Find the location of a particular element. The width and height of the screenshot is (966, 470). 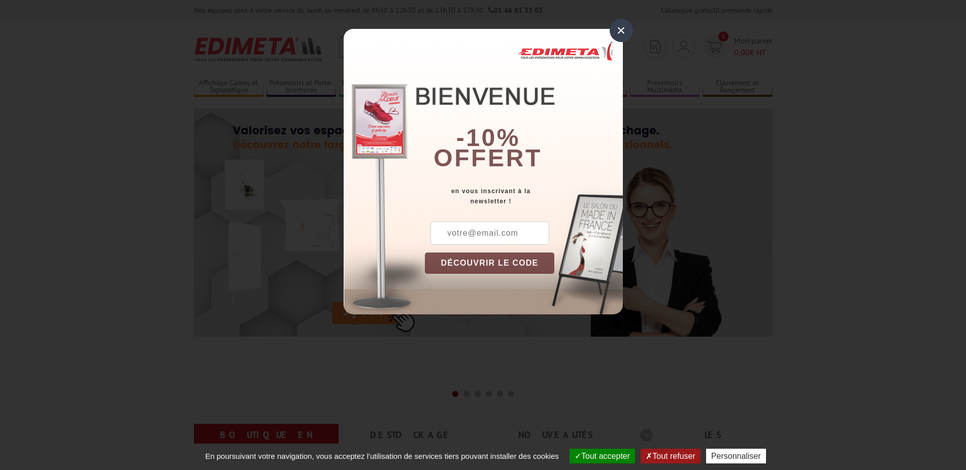

button: Personnaliser (fenêtre modale) is located at coordinates (736, 456).